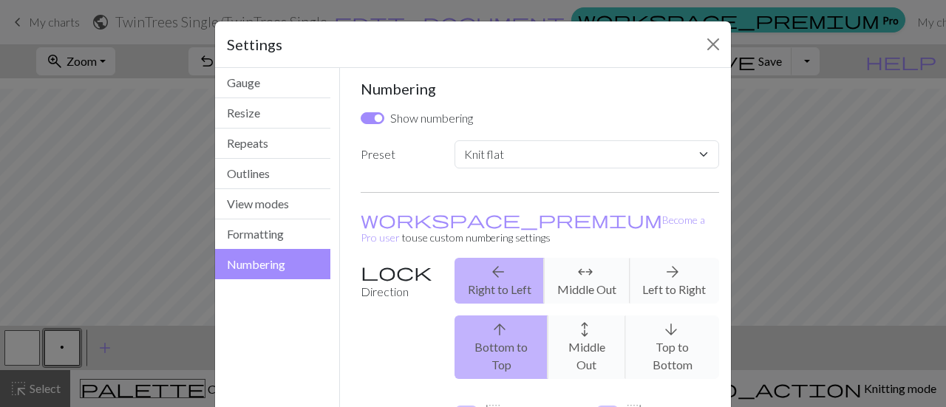  I want to click on button: Formatting, so click(273, 234).